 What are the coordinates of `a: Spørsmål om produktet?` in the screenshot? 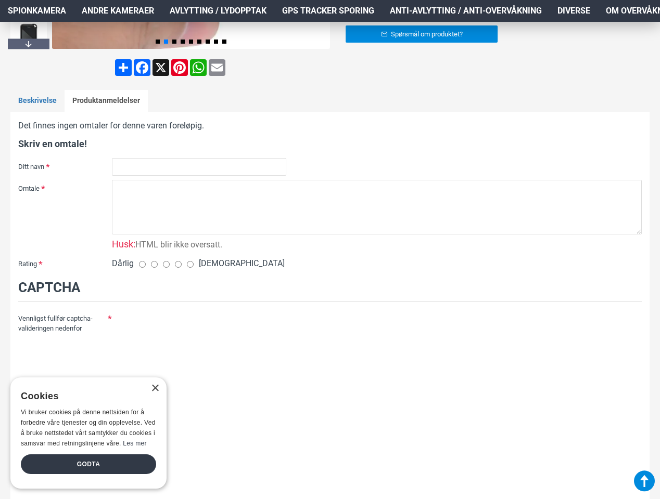 It's located at (421, 34).